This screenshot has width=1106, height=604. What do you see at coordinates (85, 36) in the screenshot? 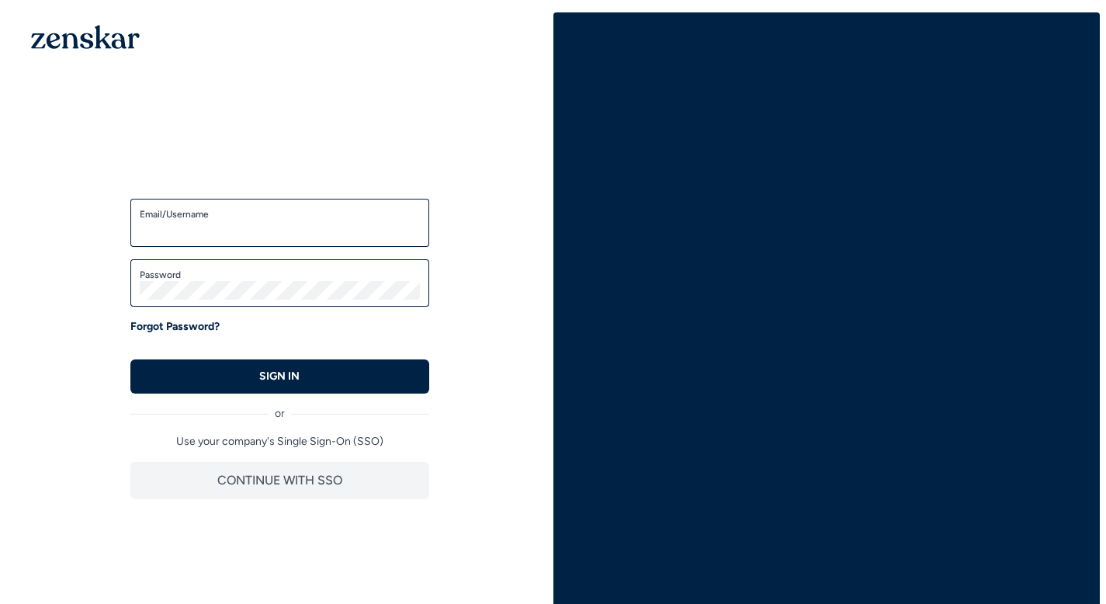
I see `img: 1OGAJ2xQqyY4LXKgY66KYq0eOWRCkrZdAb3gUhuVAqdWPZE9SRJmCz+oDMSn4zDLXe31Ii730ItAGKgCKgCCgCikA4Av8PJUP...` at bounding box center [85, 36].